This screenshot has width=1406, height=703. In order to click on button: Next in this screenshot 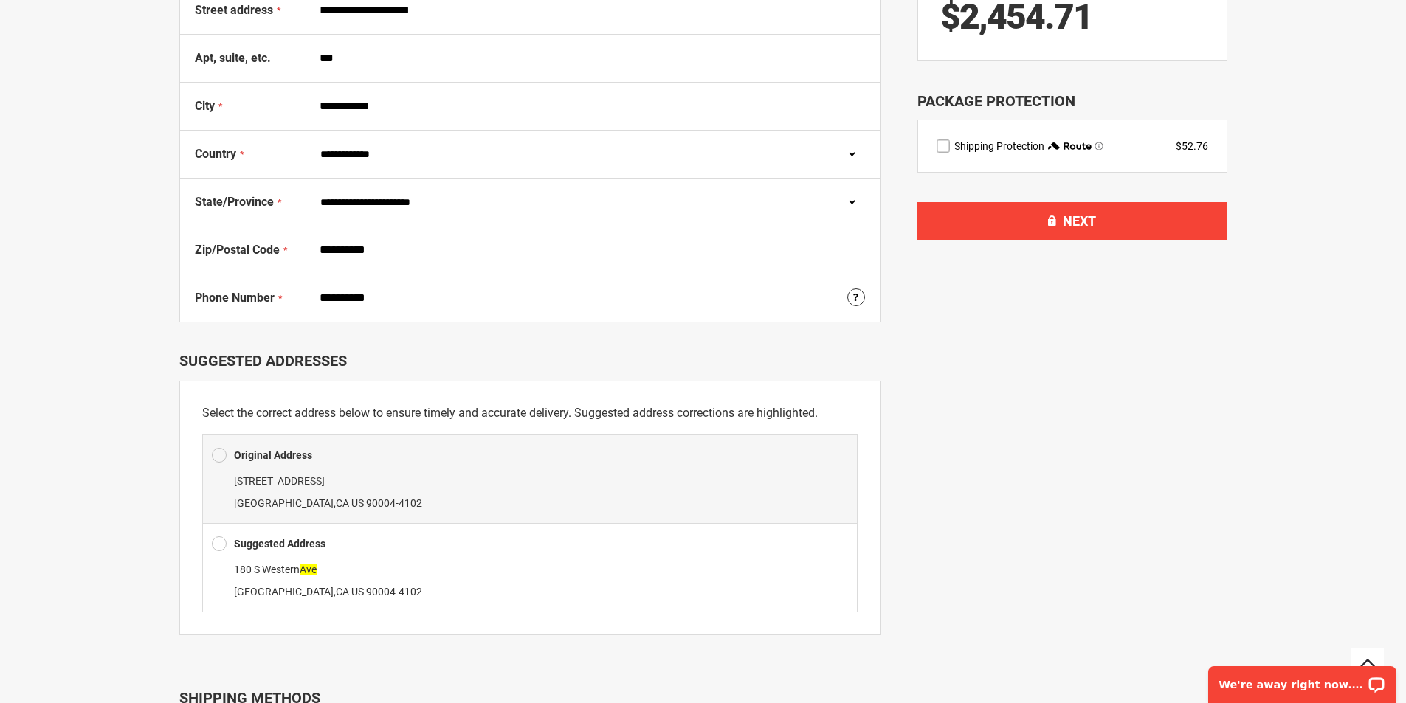, I will do `click(1072, 221)`.